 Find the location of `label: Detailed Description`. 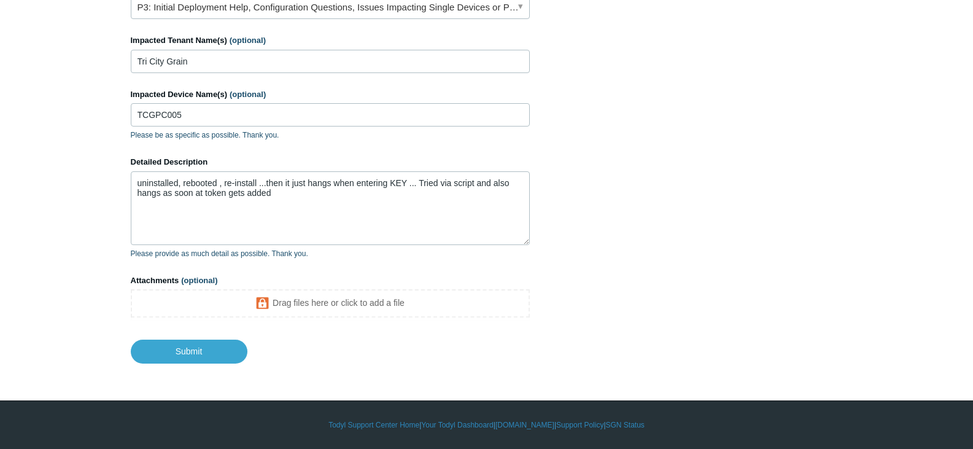

label: Detailed Description is located at coordinates (330, 162).